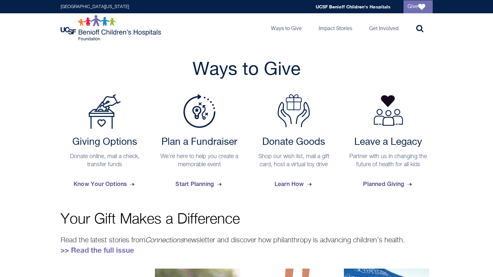  I want to click on h2: Giving Options, so click(105, 142).